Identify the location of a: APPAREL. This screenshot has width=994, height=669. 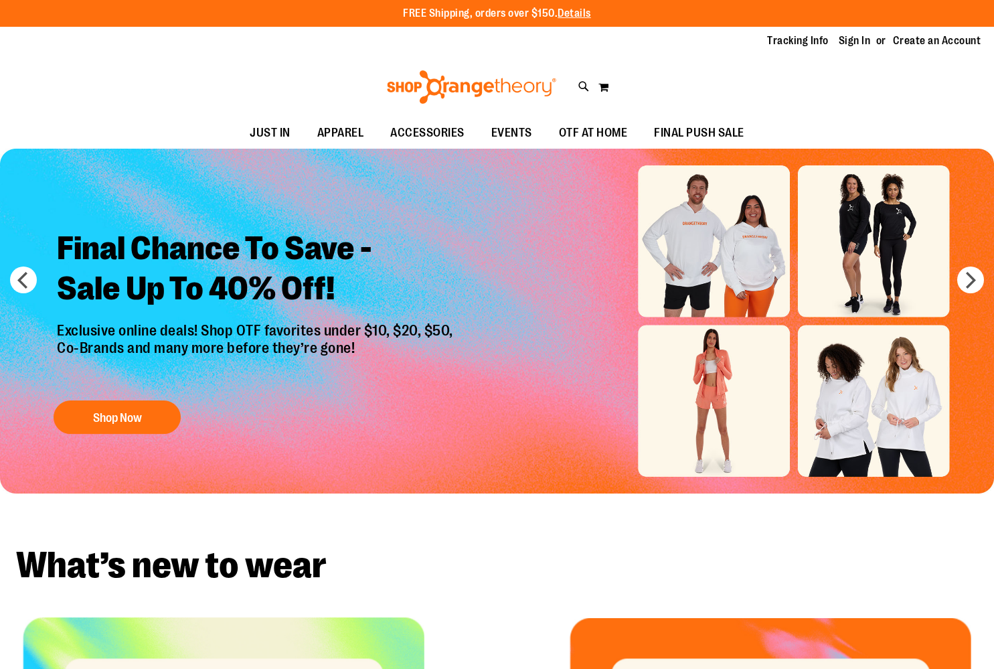
(341, 133).